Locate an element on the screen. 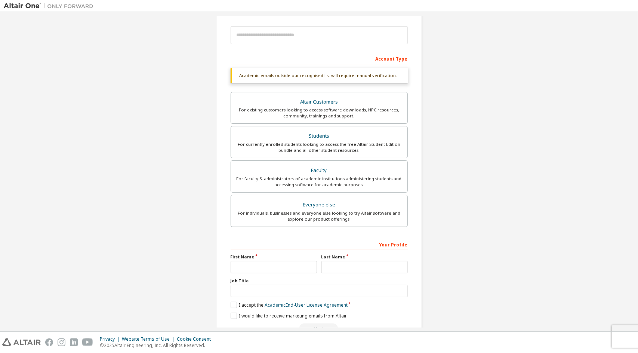  div: Website Terms of Use is located at coordinates (149, 339).